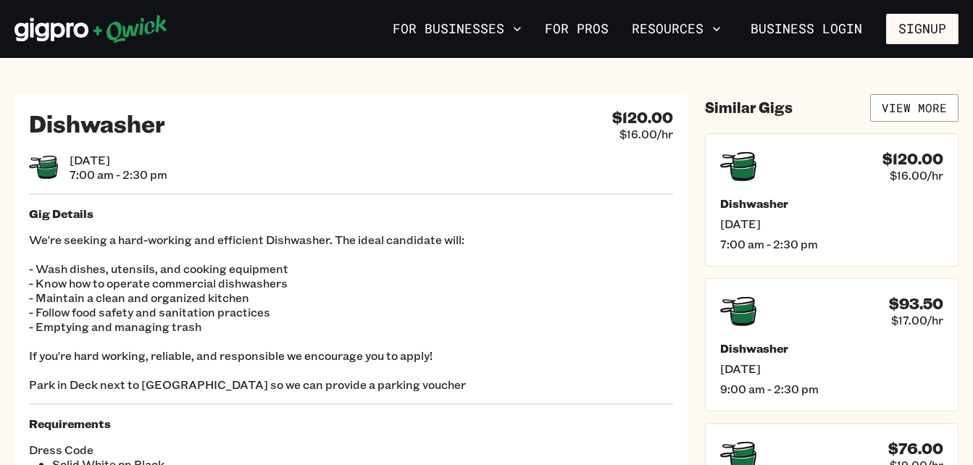 The width and height of the screenshot is (973, 465). What do you see at coordinates (832, 389) in the screenshot?
I see `span: 9:00 am - 2:30 pm` at bounding box center [832, 389].